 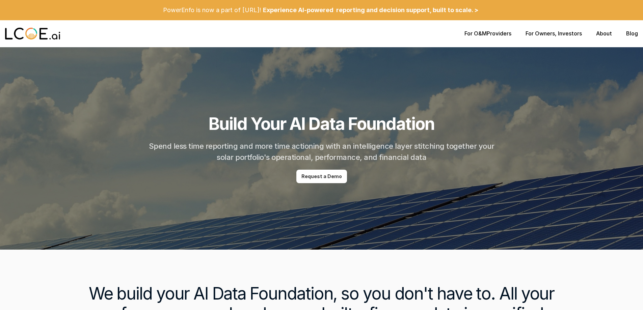 What do you see at coordinates (322, 177) in the screenshot?
I see `a: Request a Demo` at bounding box center [322, 177].